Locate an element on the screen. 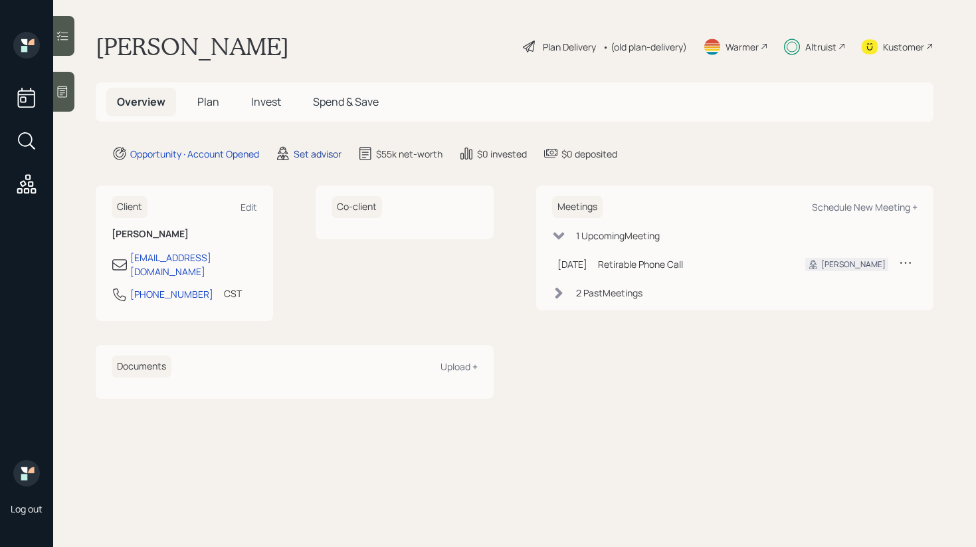 The image size is (976, 547). div: 1 Upcoming Meeting is located at coordinates (618, 235).